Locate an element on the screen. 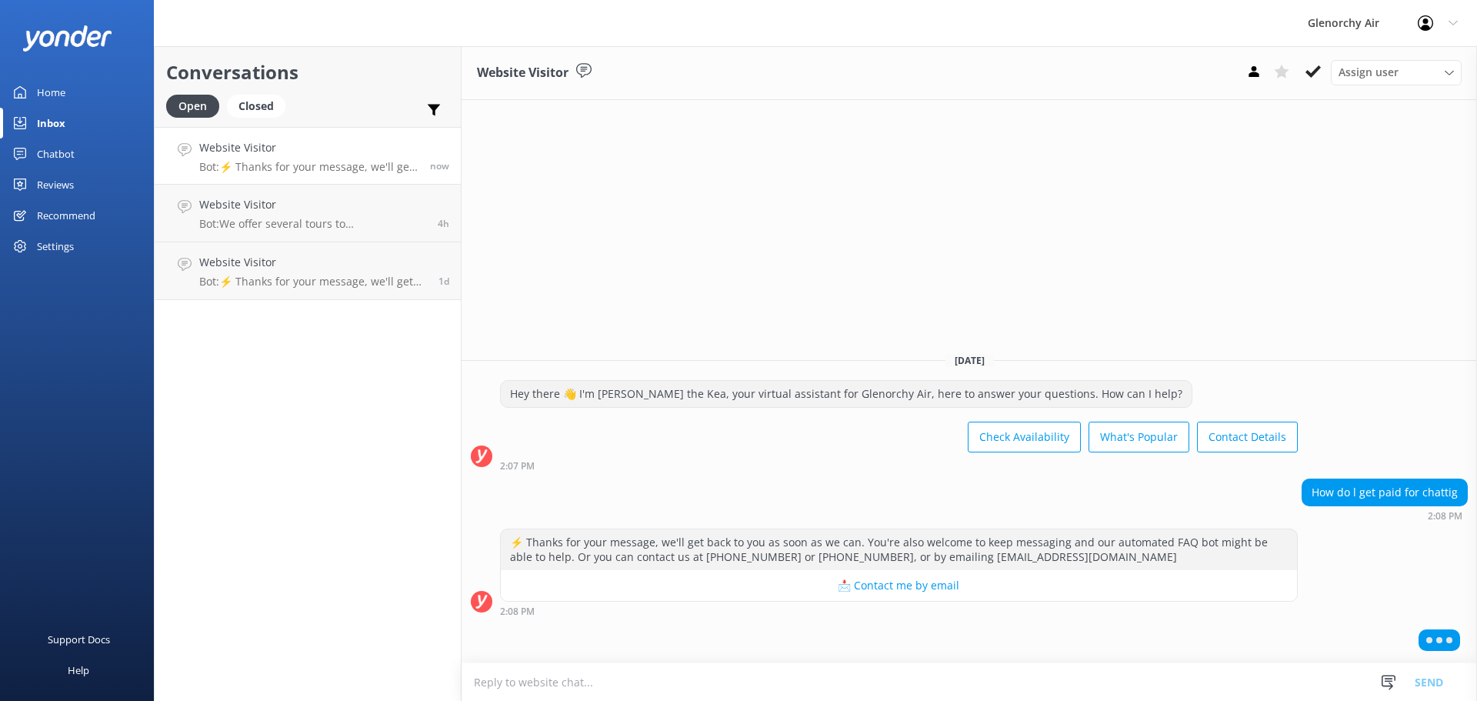  div: Inbox is located at coordinates (51, 123).